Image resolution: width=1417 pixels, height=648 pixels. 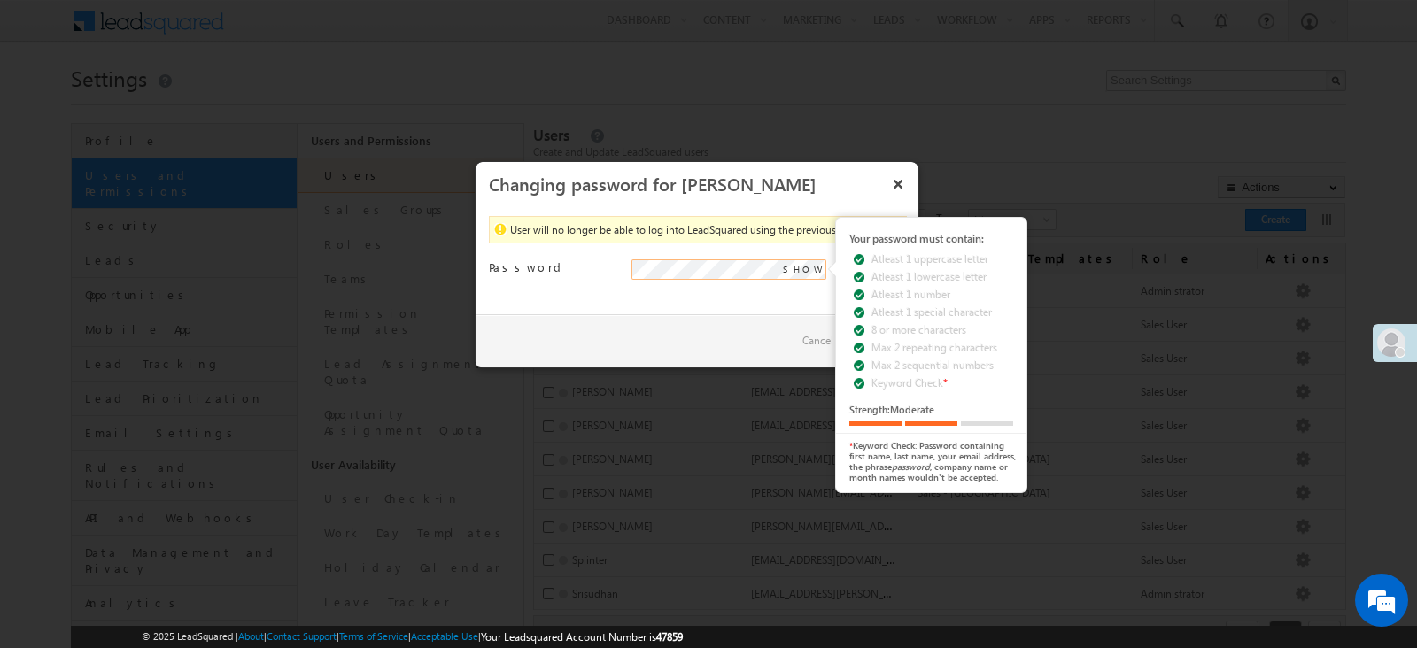 What do you see at coordinates (301, 636) in the screenshot?
I see `a: Contact Support` at bounding box center [301, 636].